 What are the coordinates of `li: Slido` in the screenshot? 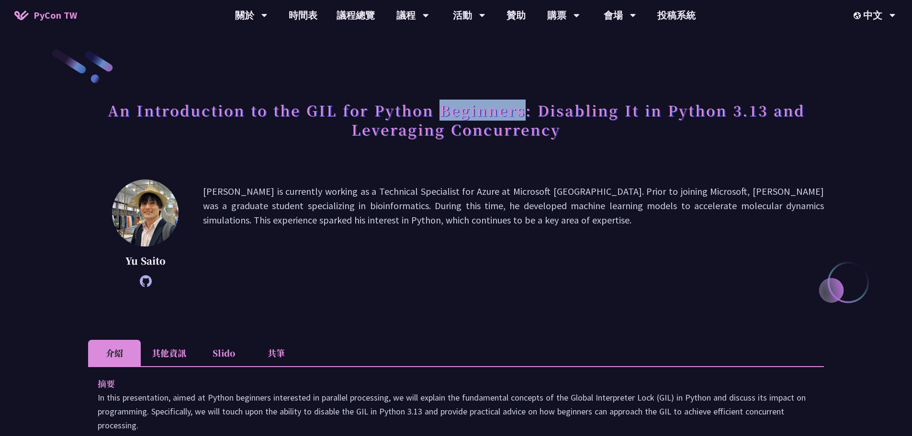 It's located at (224, 353).